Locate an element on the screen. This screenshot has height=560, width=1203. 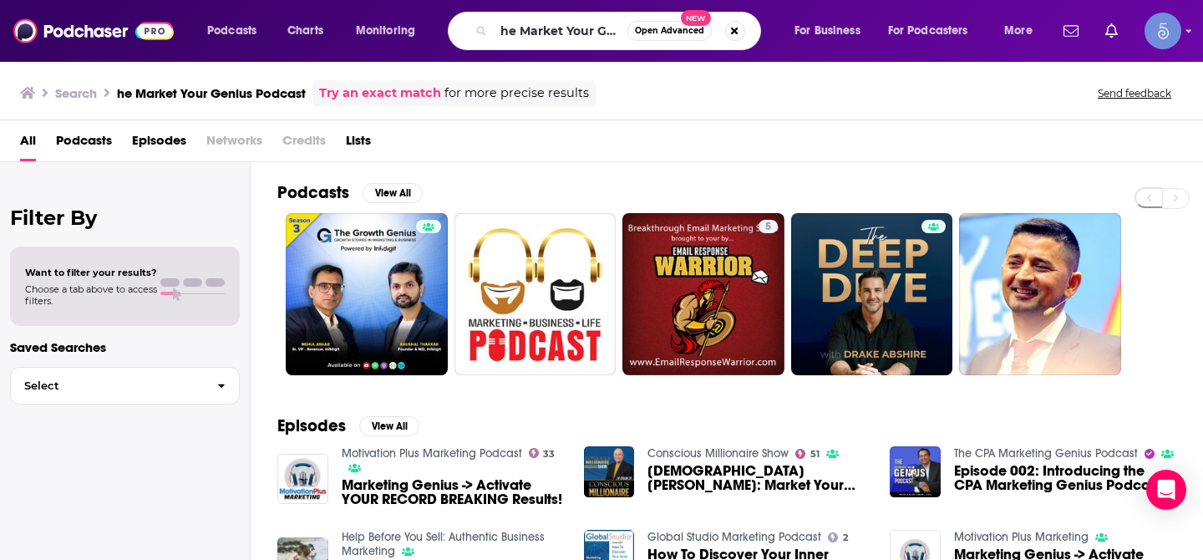
span: 33 is located at coordinates (549, 454).